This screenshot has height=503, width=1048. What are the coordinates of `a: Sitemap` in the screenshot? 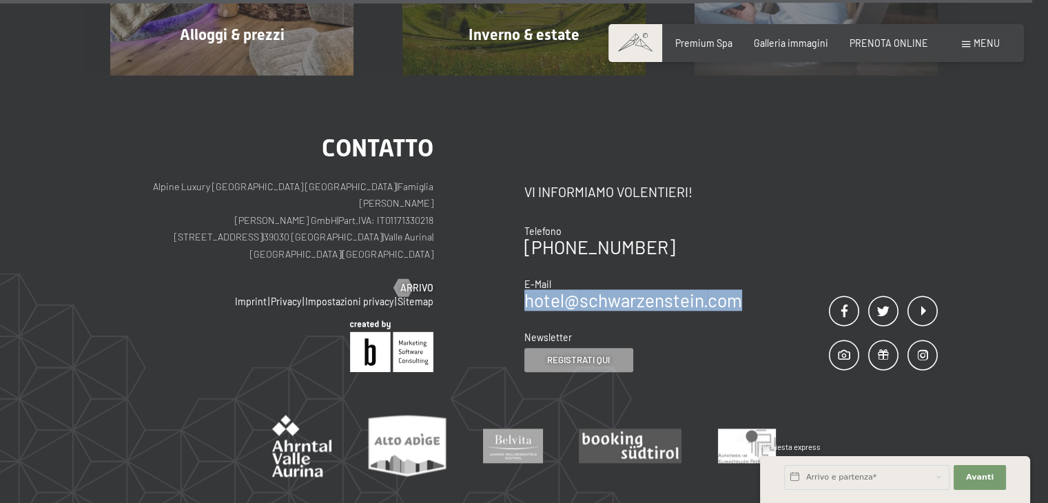 It's located at (415, 301).